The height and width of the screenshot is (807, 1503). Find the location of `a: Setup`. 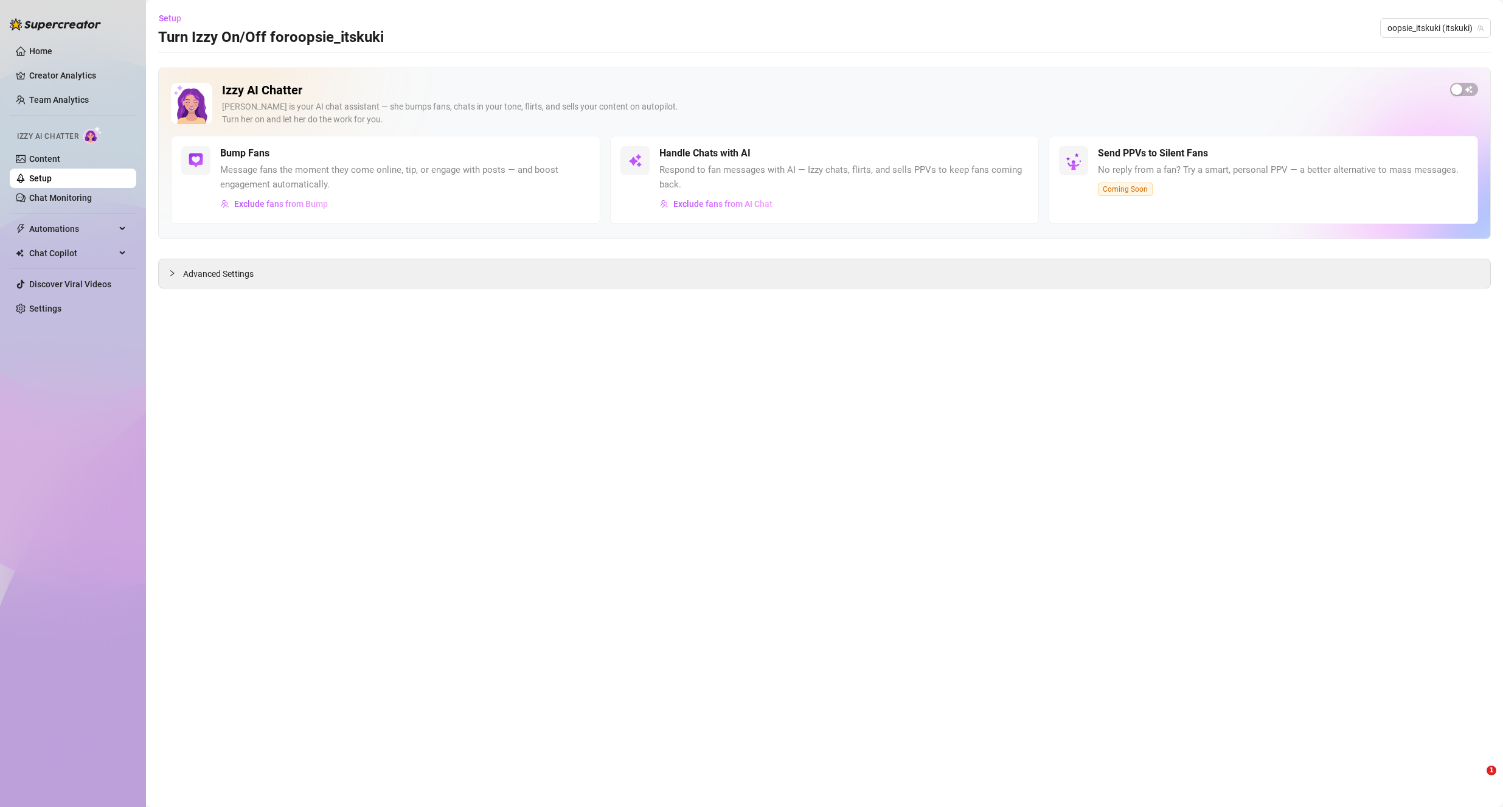

a: Setup is located at coordinates (40, 178).